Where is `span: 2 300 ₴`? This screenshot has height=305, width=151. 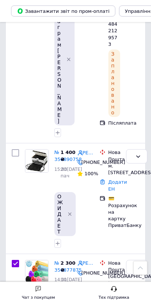 span: 2 300 ₴ is located at coordinates (68, 266).